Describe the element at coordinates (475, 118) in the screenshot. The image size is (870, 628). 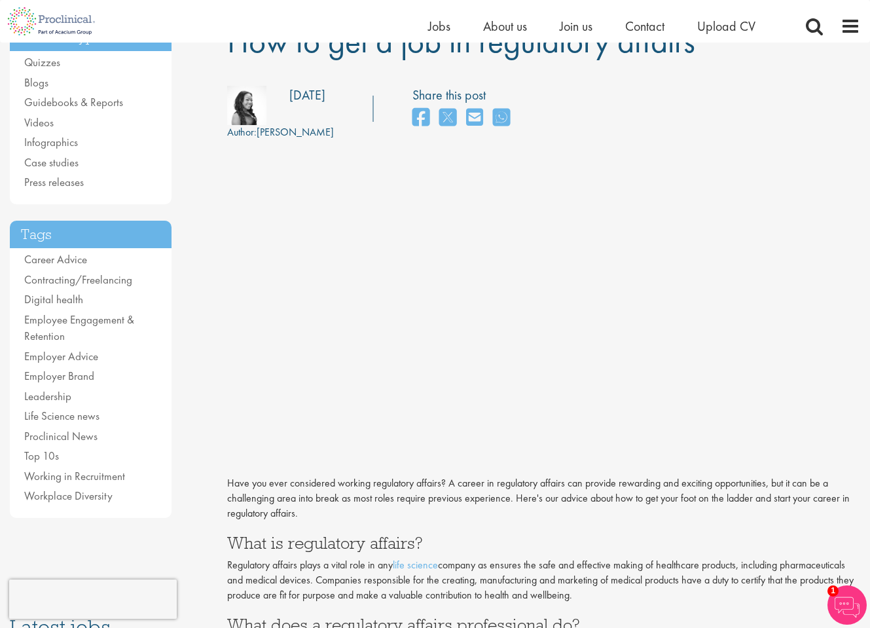
I see `a: share on email` at that location.